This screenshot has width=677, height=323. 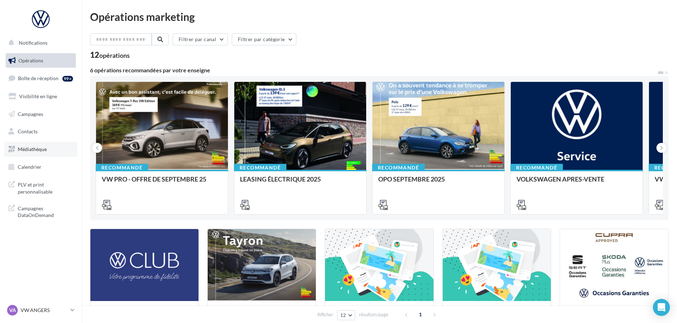 I want to click on div: LEASING ÉLECTRIQUE 2025, so click(x=300, y=182).